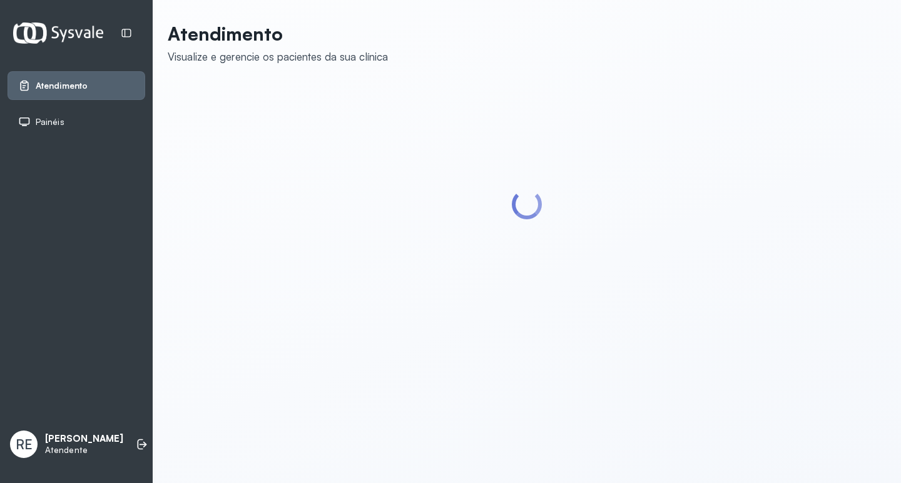 The width and height of the screenshot is (901, 483). What do you see at coordinates (58, 33) in the screenshot?
I see `img: Logotipo do estabelecimento` at bounding box center [58, 33].